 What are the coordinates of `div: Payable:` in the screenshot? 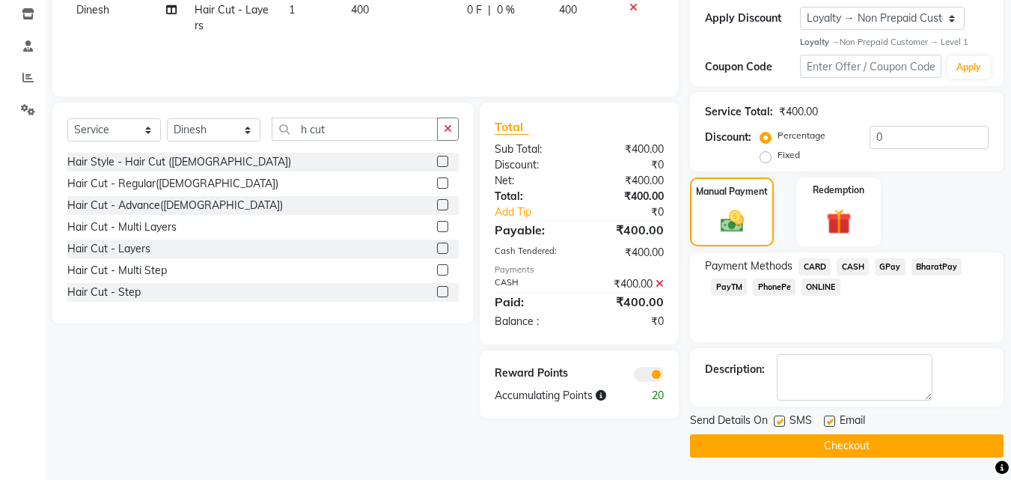 It's located at (532, 230).